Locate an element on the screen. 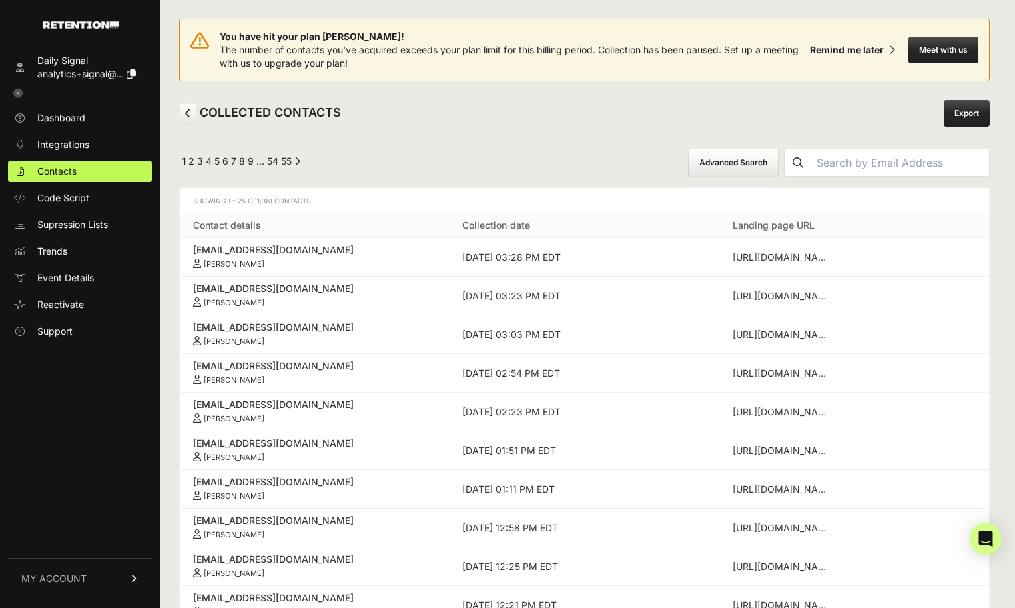 The image size is (1015, 608). div: https://www.dailysignal.com/2025/09/08/deadly-stabbing-triggers-calls-for-larger-crime-crackdown/... is located at coordinates (782, 257).